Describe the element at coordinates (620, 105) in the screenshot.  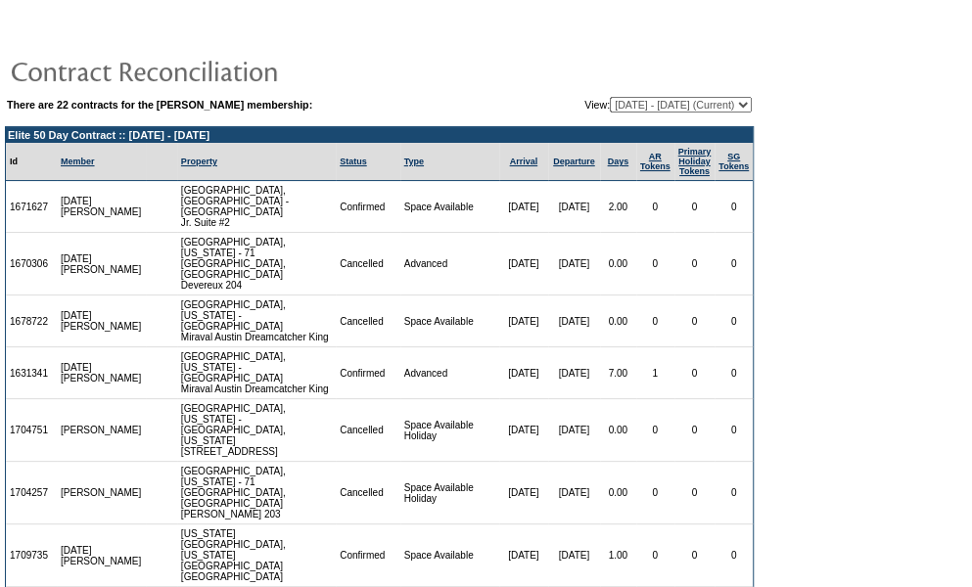
I see `td: View:` at that location.